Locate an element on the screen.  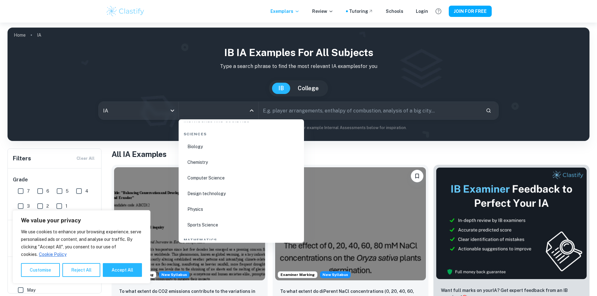
a: Tutoring is located at coordinates (361, 11).